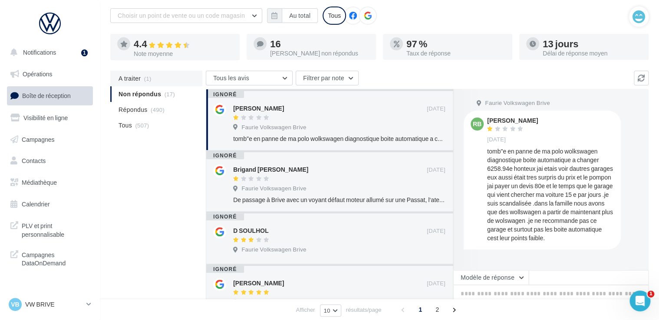  What do you see at coordinates (183, 54) in the screenshot?
I see `div: Note moyenne` at bounding box center [183, 54].